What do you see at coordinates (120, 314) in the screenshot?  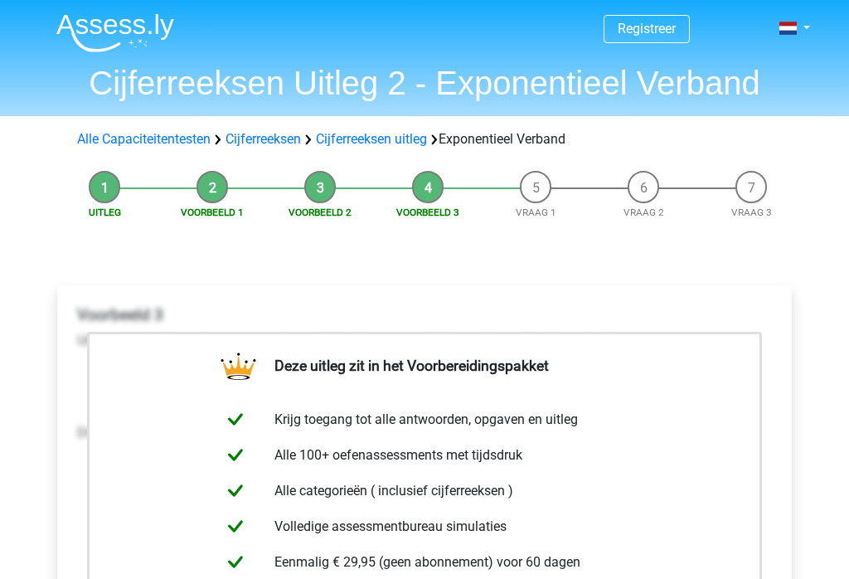 I see `b: Voorbeeld 3` at bounding box center [120, 314].